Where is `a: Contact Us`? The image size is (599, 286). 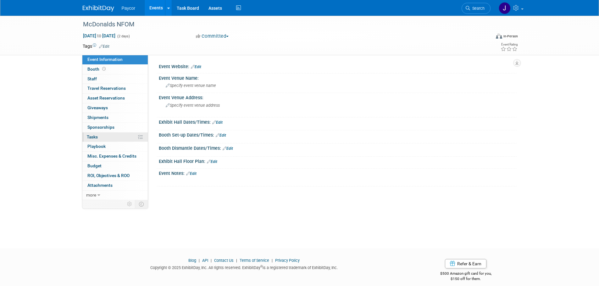
a: Contact Us is located at coordinates (224, 261).